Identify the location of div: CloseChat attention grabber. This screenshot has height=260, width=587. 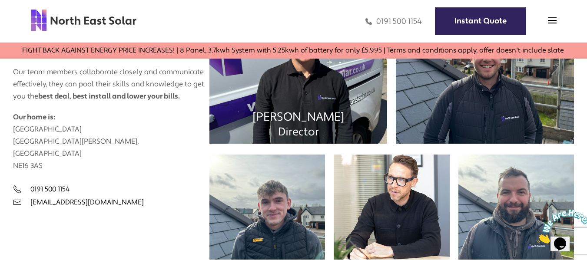
(27, 20).